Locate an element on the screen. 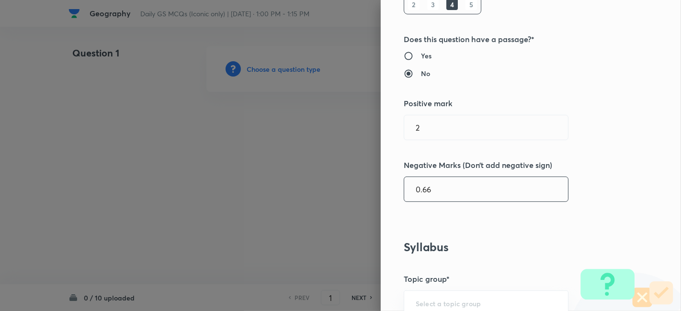  h6: Yes is located at coordinates (426, 56).